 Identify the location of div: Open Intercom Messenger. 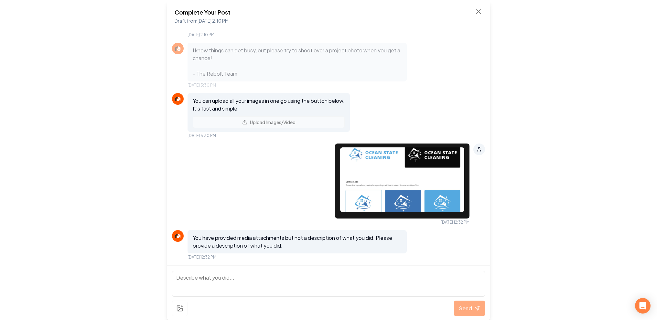
(643, 306).